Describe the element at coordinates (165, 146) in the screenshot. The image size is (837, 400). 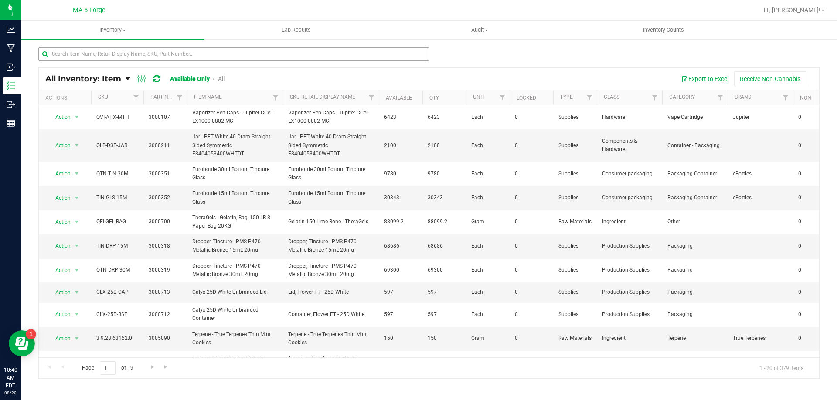
I see `span: 3000211` at that location.